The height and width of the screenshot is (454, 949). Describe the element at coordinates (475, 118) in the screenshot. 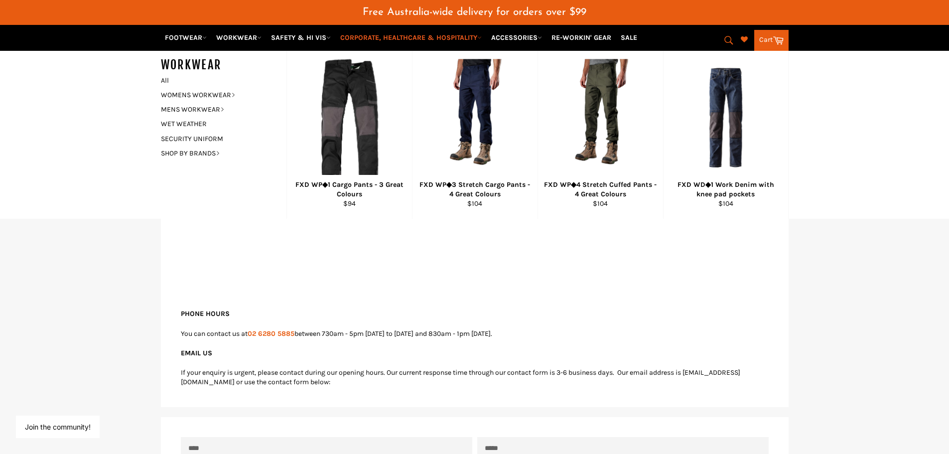

I see `img: FXD WP◆3 Stretch Cargo Pants - 4 Great Colours - Workin' Gear` at that location.